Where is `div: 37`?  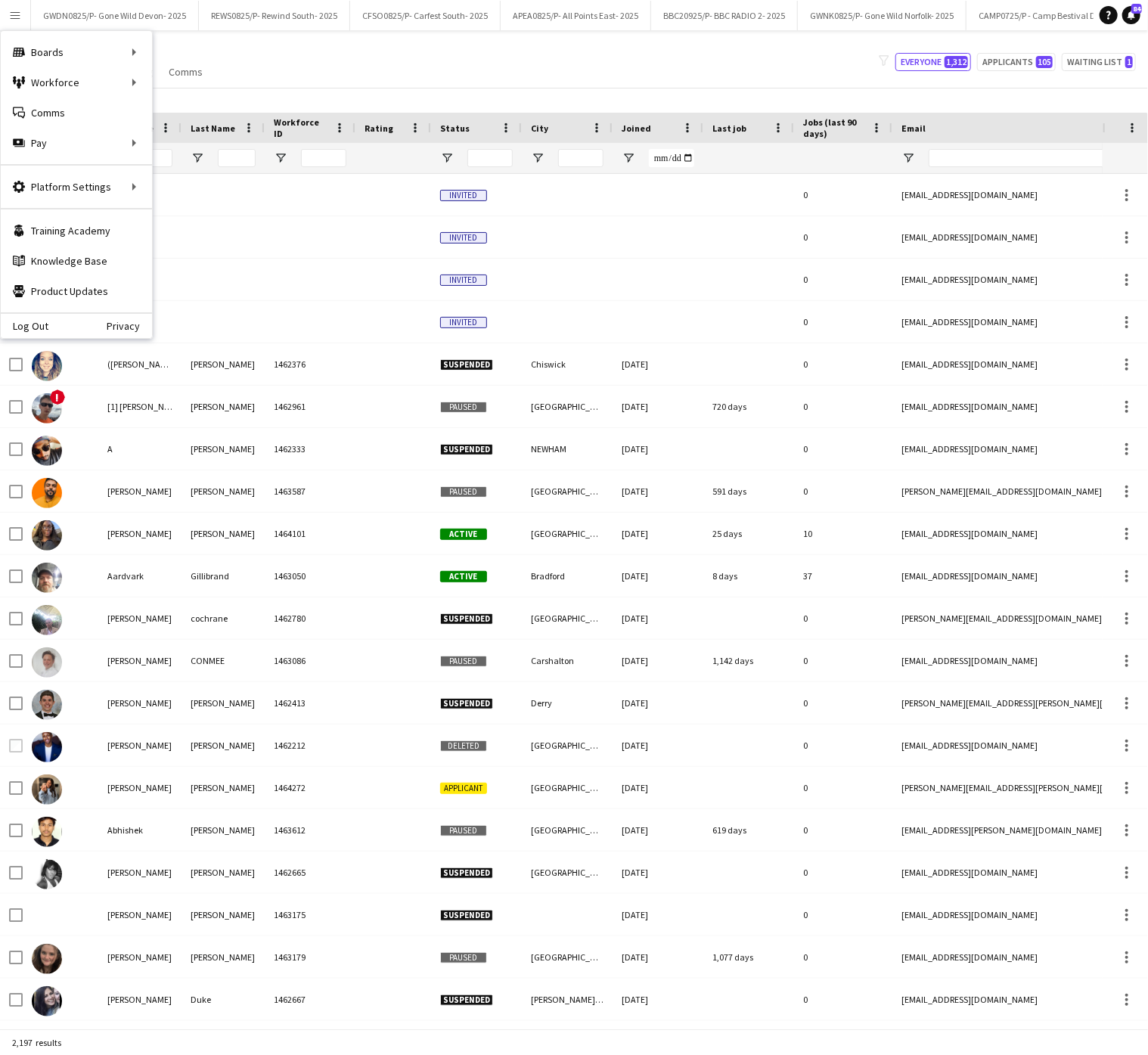
div: 37 is located at coordinates (844, 576).